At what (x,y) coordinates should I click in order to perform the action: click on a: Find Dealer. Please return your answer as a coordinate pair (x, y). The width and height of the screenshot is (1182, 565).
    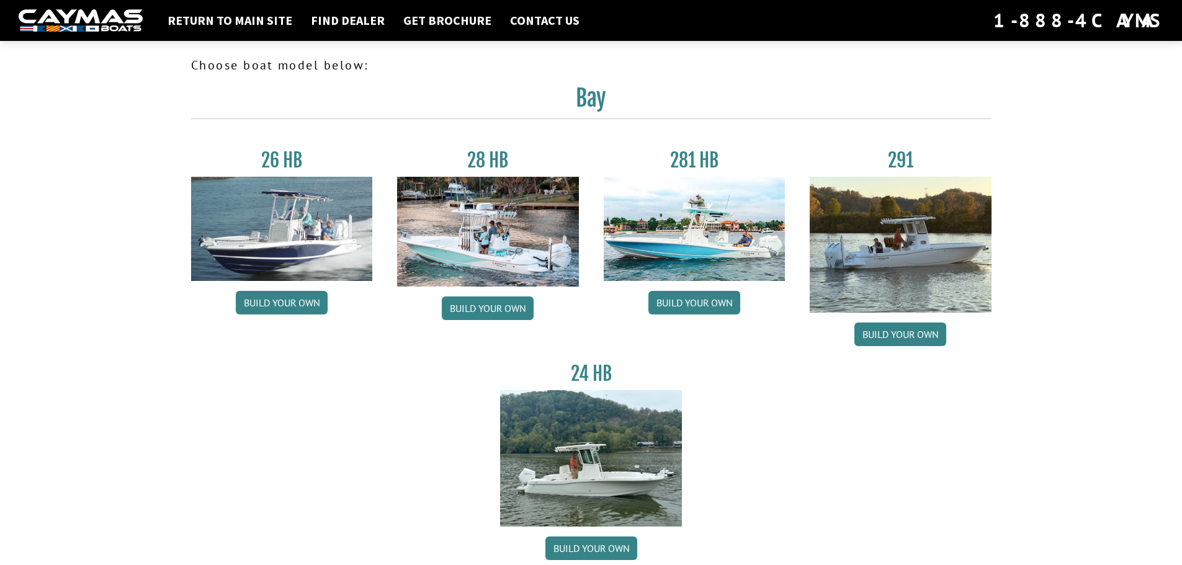
    Looking at the image, I should click on (347, 20).